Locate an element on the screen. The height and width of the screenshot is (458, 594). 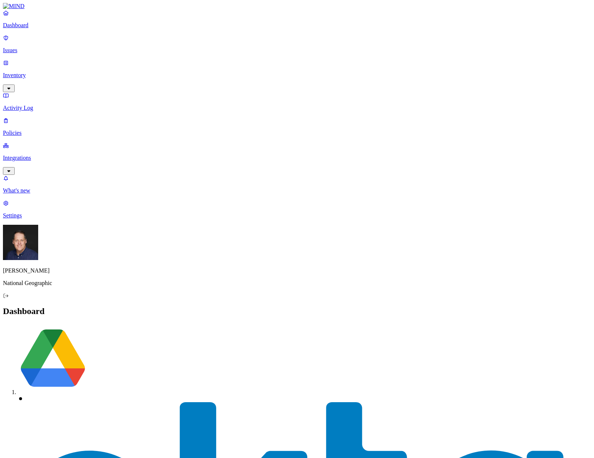
p: National Geographic is located at coordinates (297, 283).